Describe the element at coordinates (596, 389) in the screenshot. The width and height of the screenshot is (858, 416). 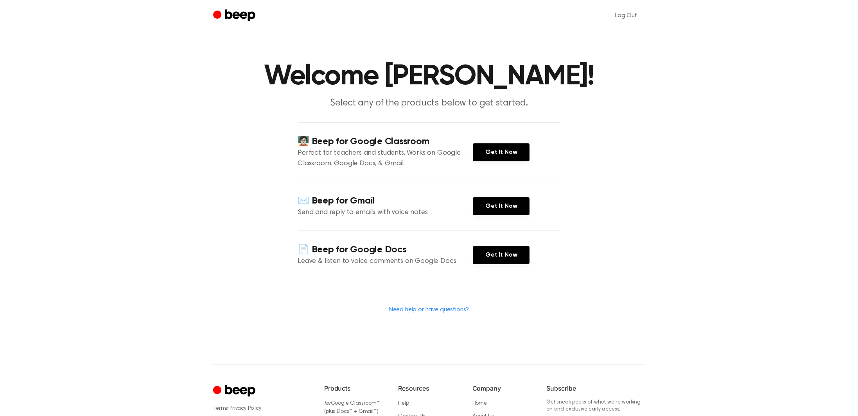
I see `h6: Subscribe` at that location.